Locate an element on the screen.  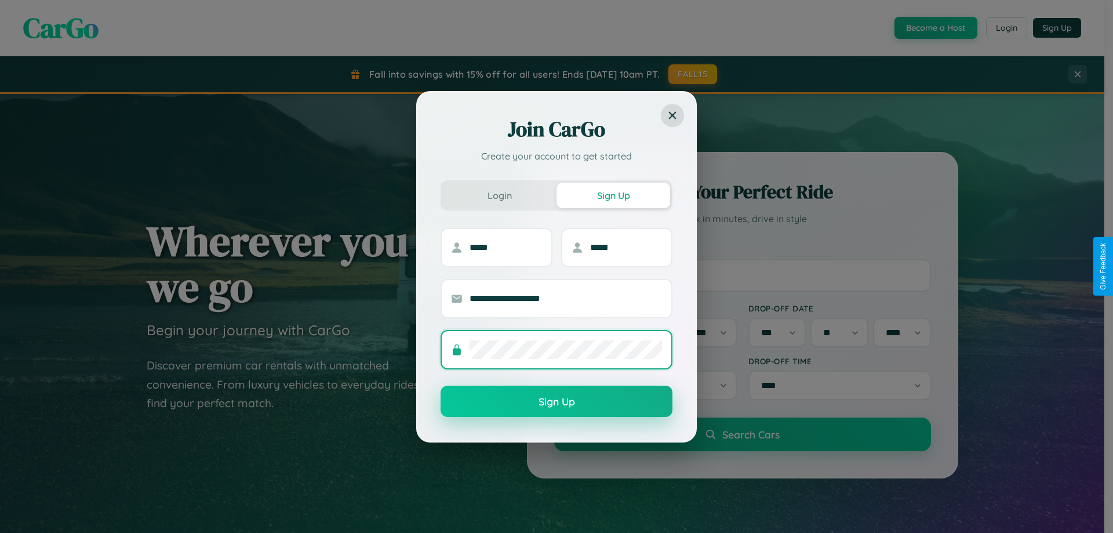
button: Login is located at coordinates (500, 195).